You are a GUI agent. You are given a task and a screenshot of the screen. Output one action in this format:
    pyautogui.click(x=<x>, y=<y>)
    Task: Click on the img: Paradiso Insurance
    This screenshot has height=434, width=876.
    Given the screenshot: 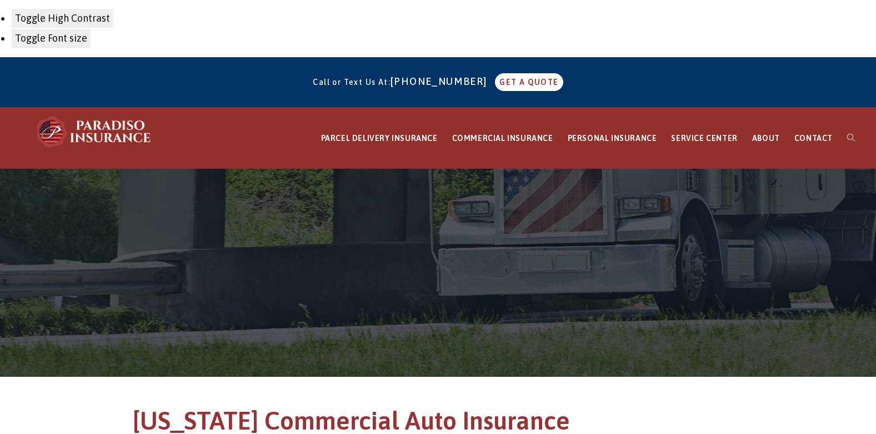 What is the action you would take?
    pyautogui.click(x=94, y=132)
    